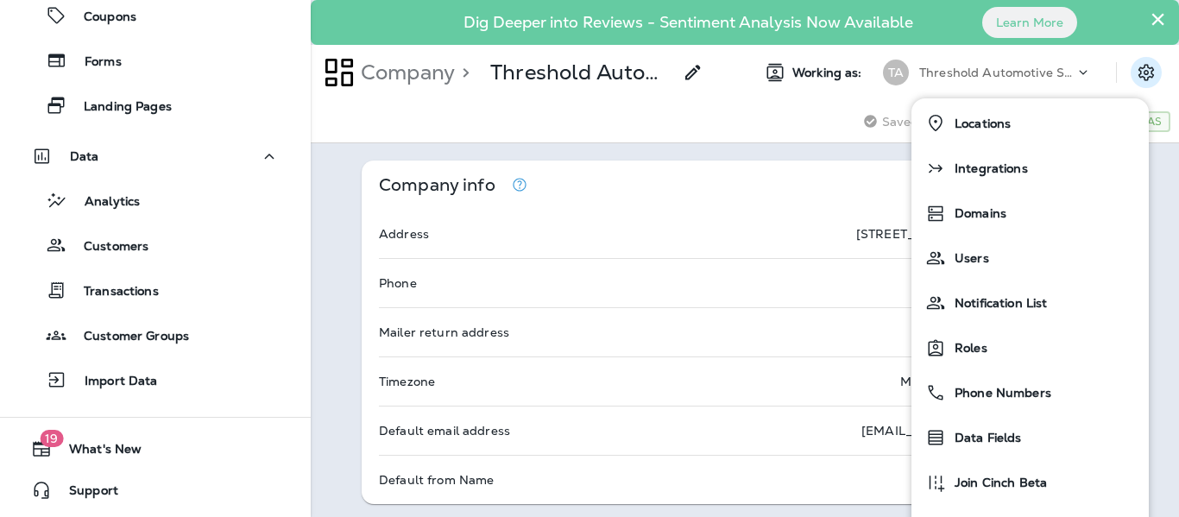 The height and width of the screenshot is (517, 1179). What do you see at coordinates (155, 105) in the screenshot?
I see `button: Landing Pages` at bounding box center [155, 105].